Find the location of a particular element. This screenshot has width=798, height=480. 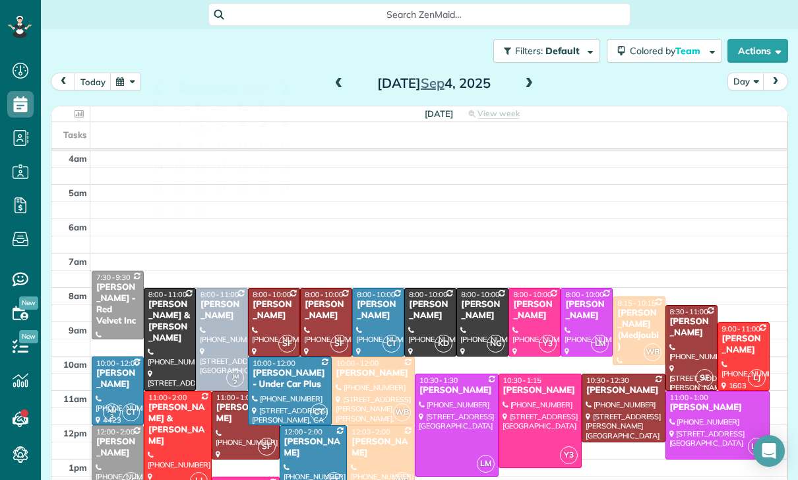

a: 2 is located at coordinates (201, 125).